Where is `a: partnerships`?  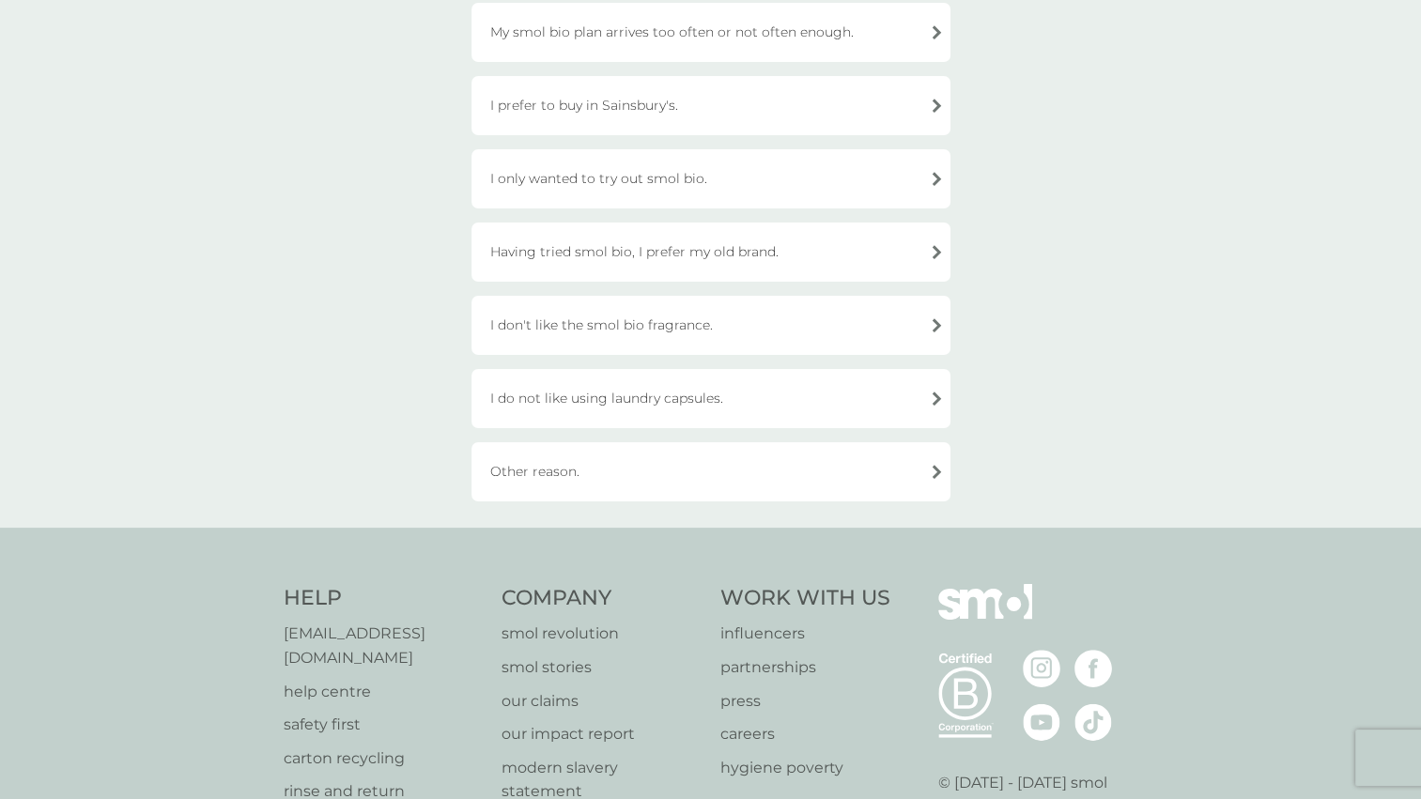 a: partnerships is located at coordinates (805, 668).